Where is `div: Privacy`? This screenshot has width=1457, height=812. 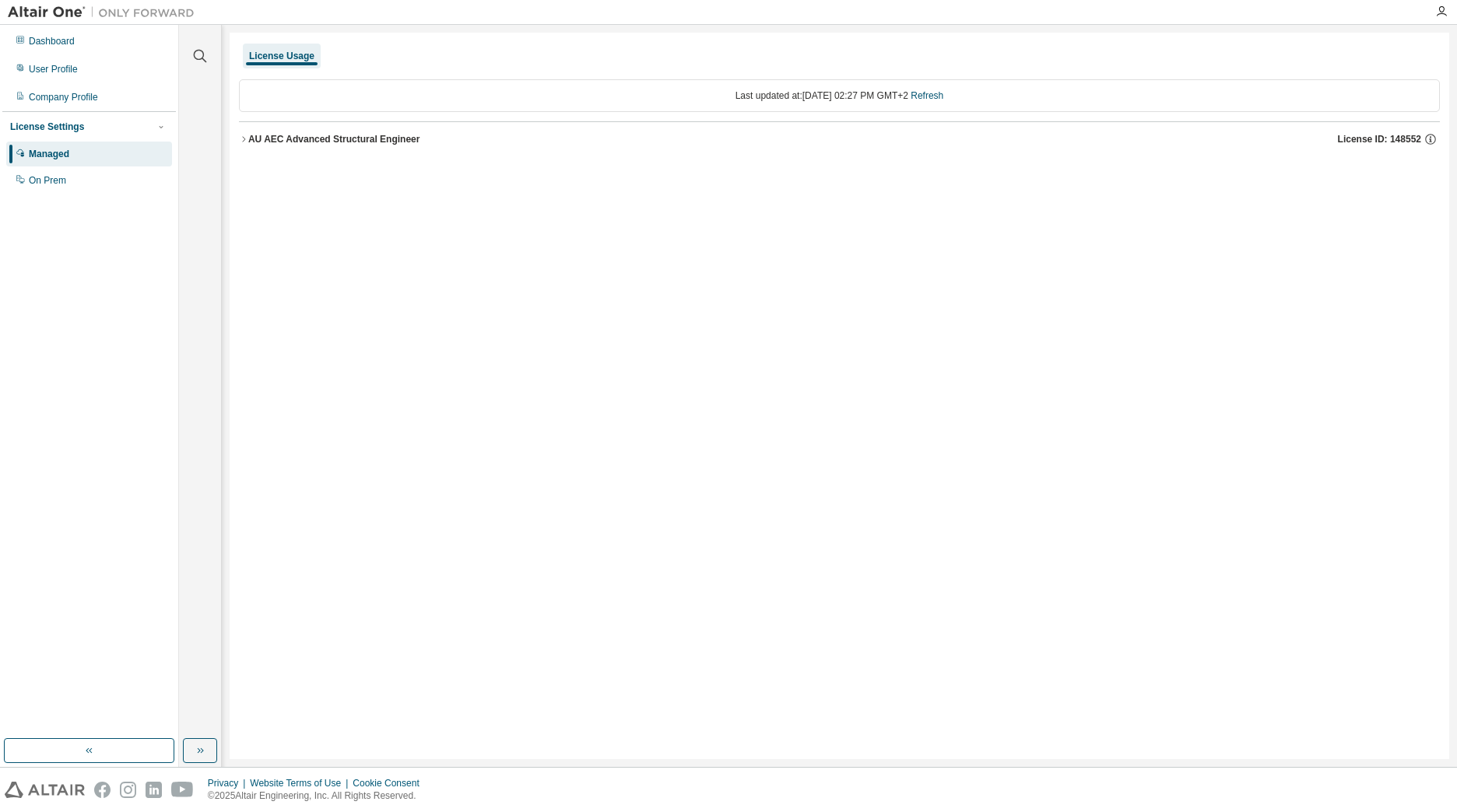 div: Privacy is located at coordinates (229, 784).